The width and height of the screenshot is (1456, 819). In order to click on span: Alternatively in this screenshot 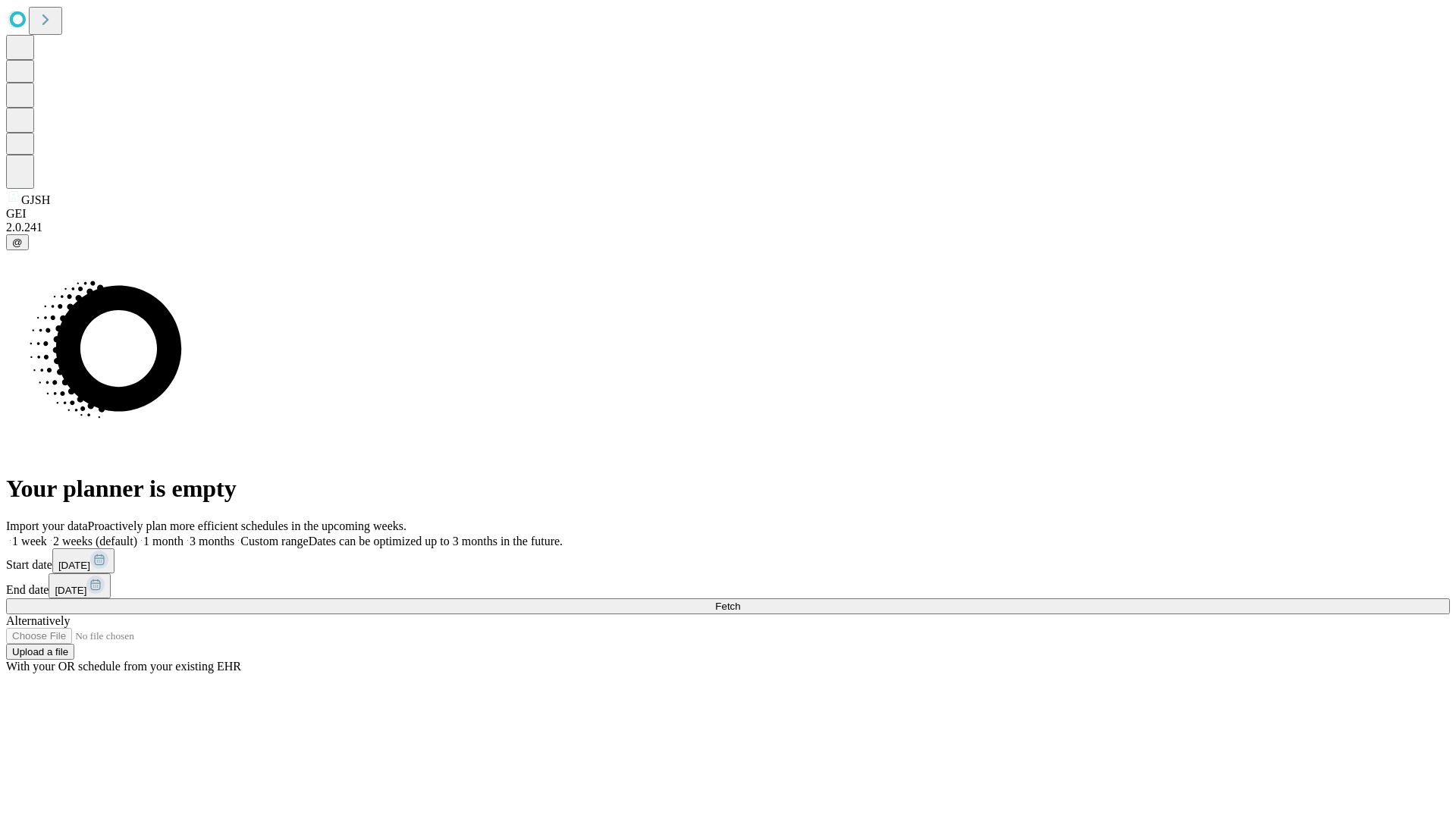, I will do `click(37, 620)`.